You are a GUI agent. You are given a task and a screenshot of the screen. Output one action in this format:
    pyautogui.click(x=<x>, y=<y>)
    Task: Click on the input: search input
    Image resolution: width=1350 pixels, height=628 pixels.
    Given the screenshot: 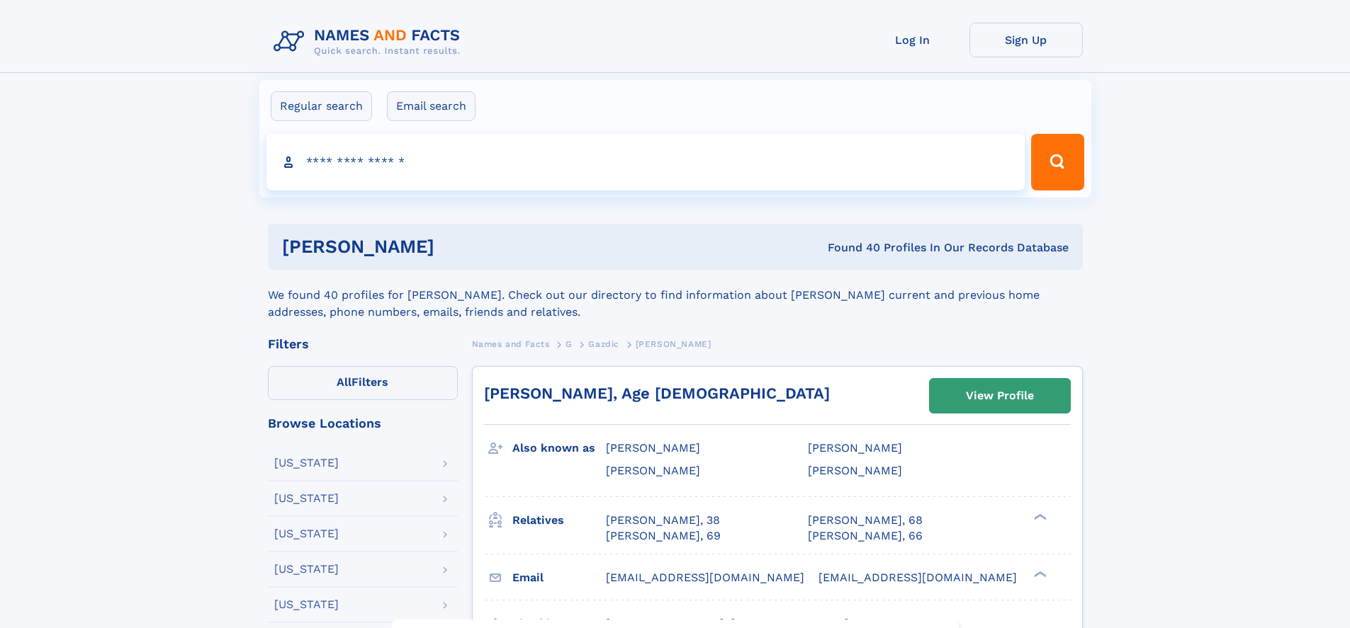 What is the action you would take?
    pyautogui.click(x=645, y=162)
    